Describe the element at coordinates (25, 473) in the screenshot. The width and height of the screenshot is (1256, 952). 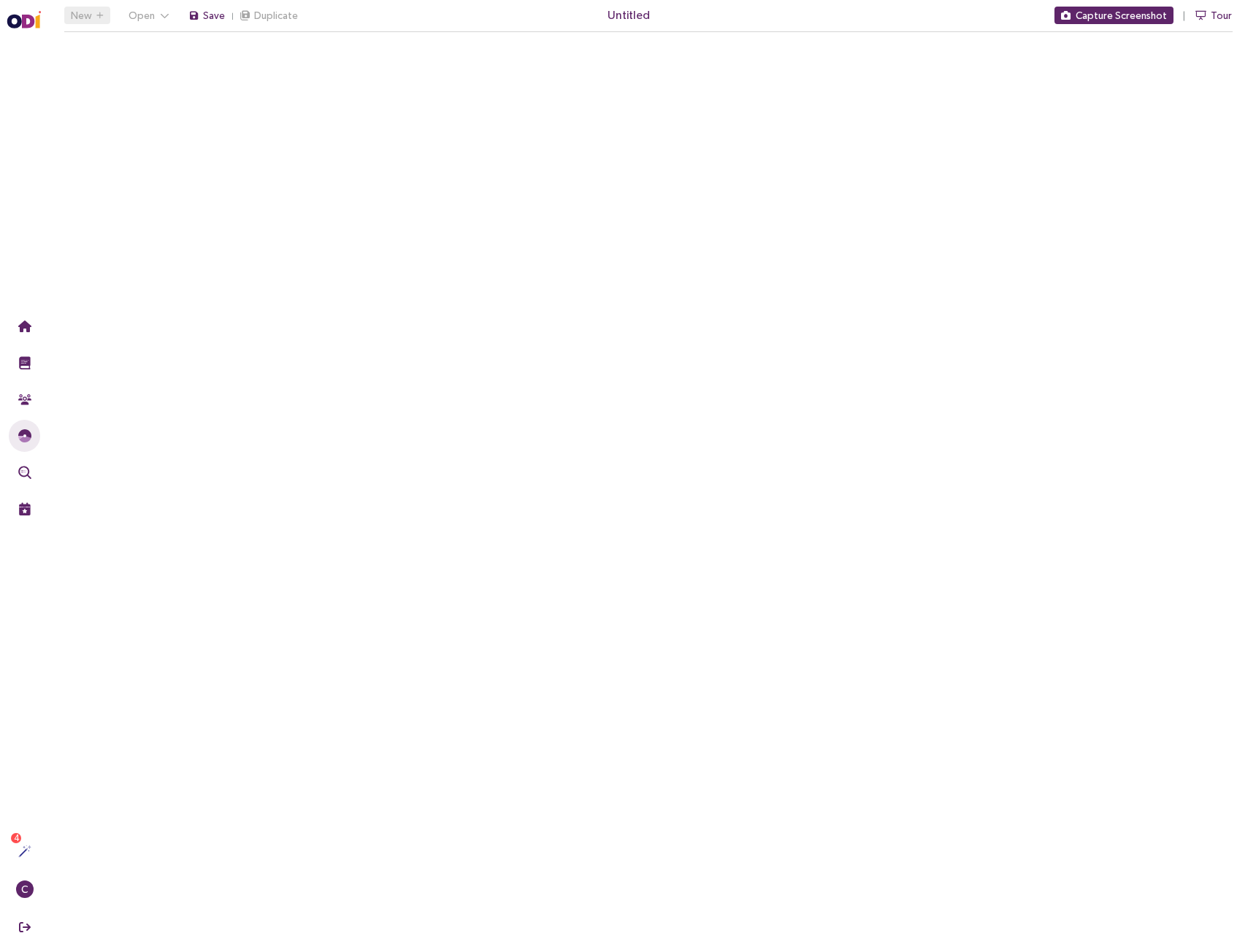
I see `img: Outcome Validation` at that location.